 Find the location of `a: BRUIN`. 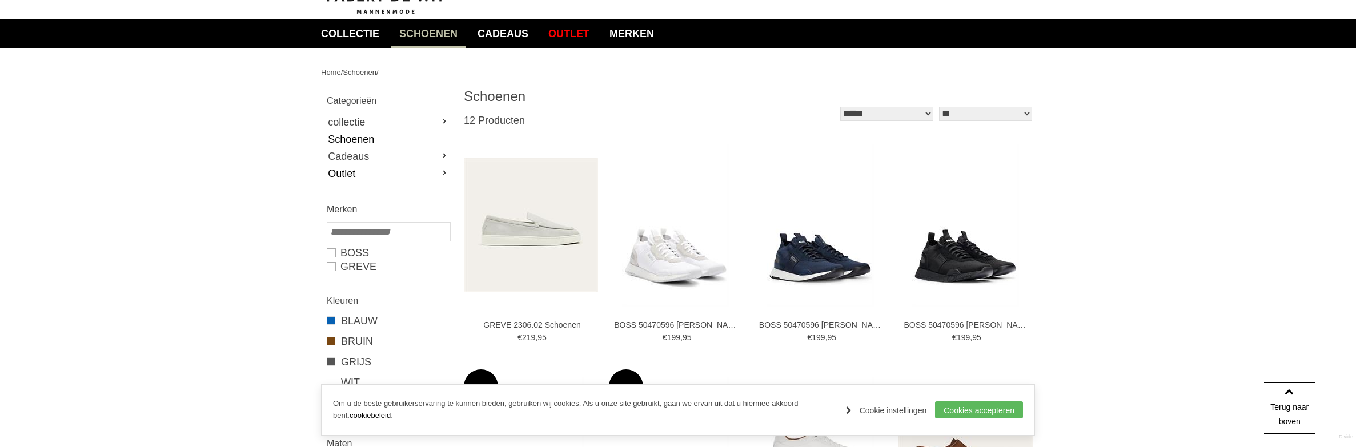

a: BRUIN is located at coordinates (388, 342).